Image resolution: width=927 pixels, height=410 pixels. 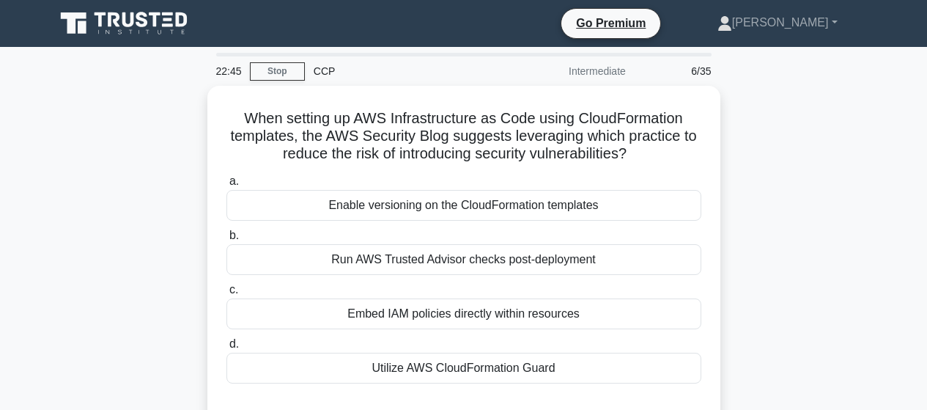 What do you see at coordinates (464, 368) in the screenshot?
I see `div: Utilize AWS CloudFormation Guard` at bounding box center [464, 368].